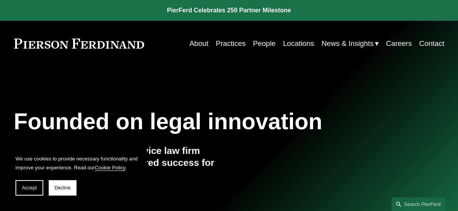  I want to click on span: News & Insights, so click(347, 44).